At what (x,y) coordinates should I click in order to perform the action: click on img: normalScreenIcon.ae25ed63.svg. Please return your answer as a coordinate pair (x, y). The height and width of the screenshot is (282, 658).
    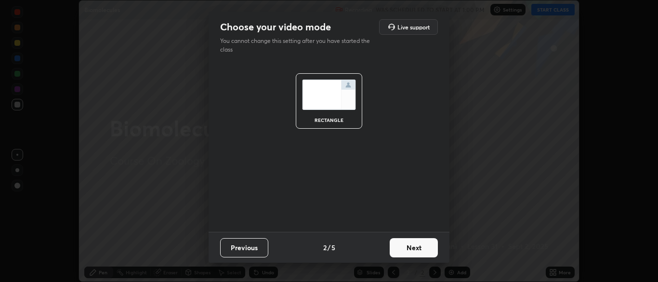
    Looking at the image, I should click on (329, 94).